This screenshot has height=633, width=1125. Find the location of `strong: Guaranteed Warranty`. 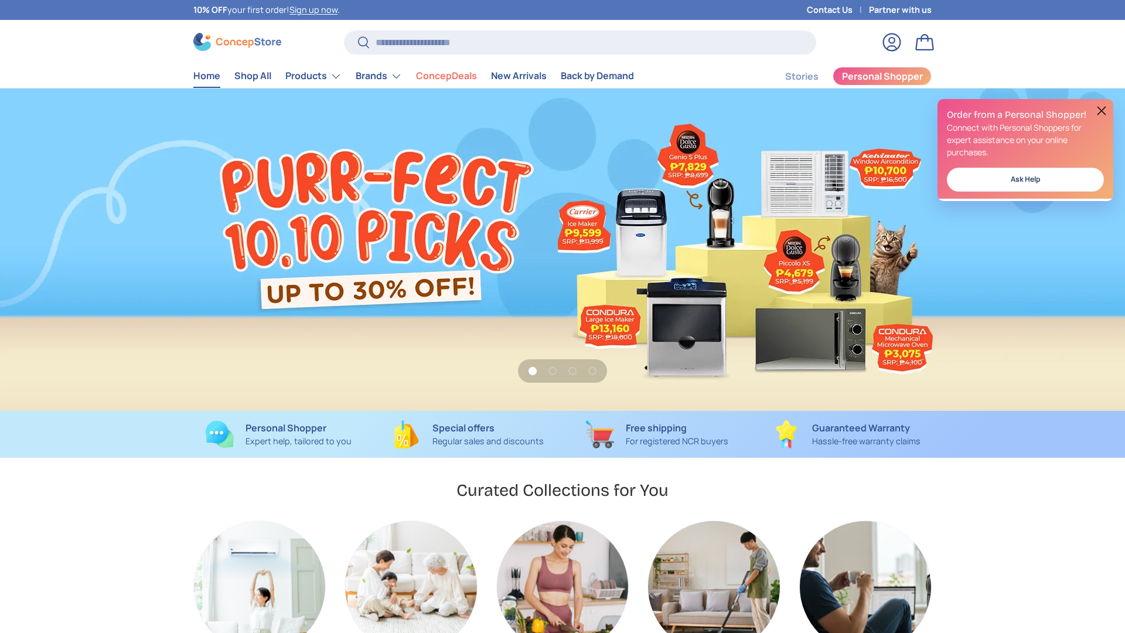

strong: Guaranteed Warranty is located at coordinates (861, 428).